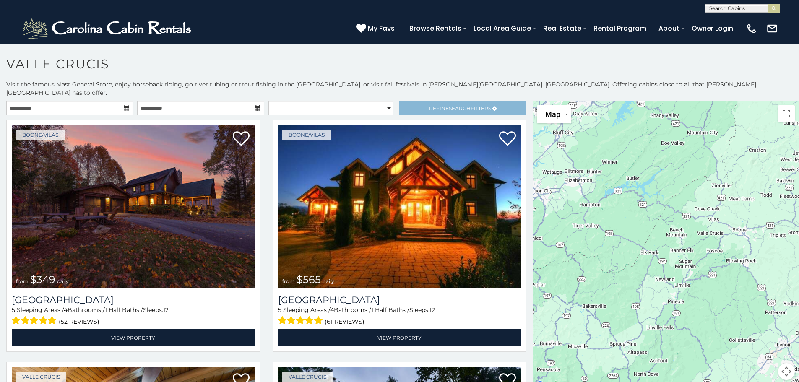  What do you see at coordinates (399, 207) in the screenshot?
I see `img: Wilderness Lodge` at bounding box center [399, 207].